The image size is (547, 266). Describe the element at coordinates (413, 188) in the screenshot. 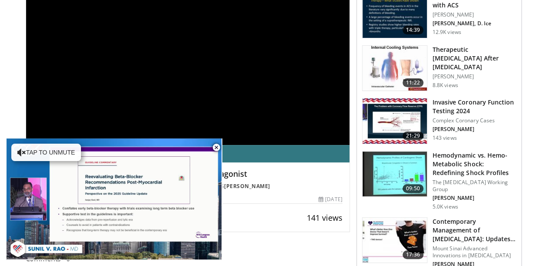

I see `span: 09:50` at that location.